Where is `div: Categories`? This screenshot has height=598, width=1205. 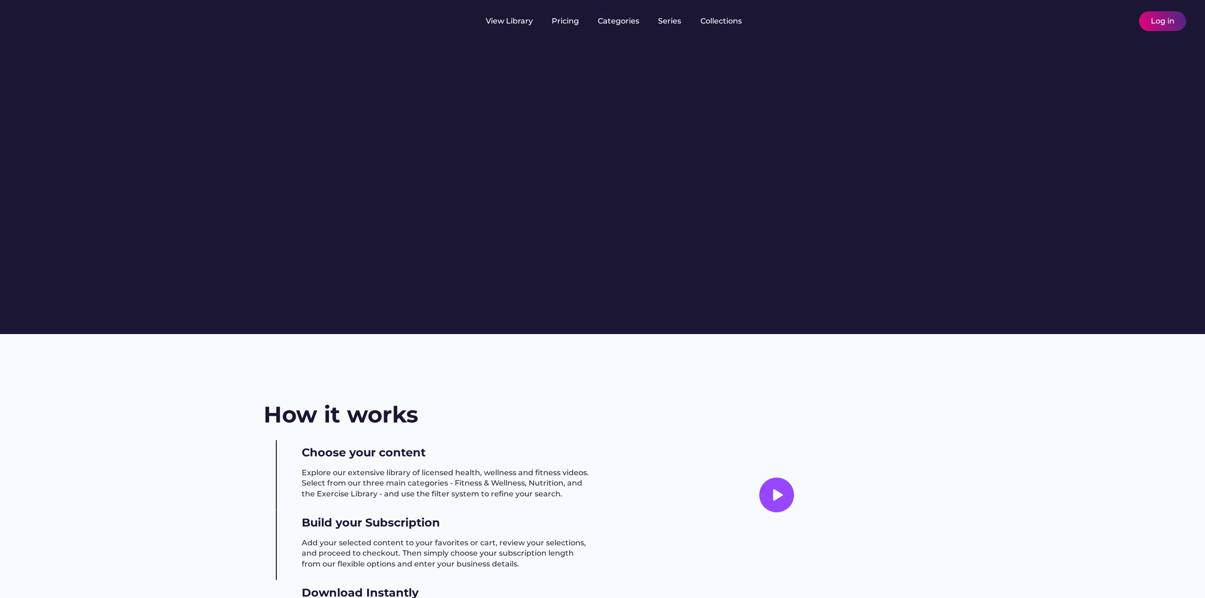 div: Categories is located at coordinates (618, 21).